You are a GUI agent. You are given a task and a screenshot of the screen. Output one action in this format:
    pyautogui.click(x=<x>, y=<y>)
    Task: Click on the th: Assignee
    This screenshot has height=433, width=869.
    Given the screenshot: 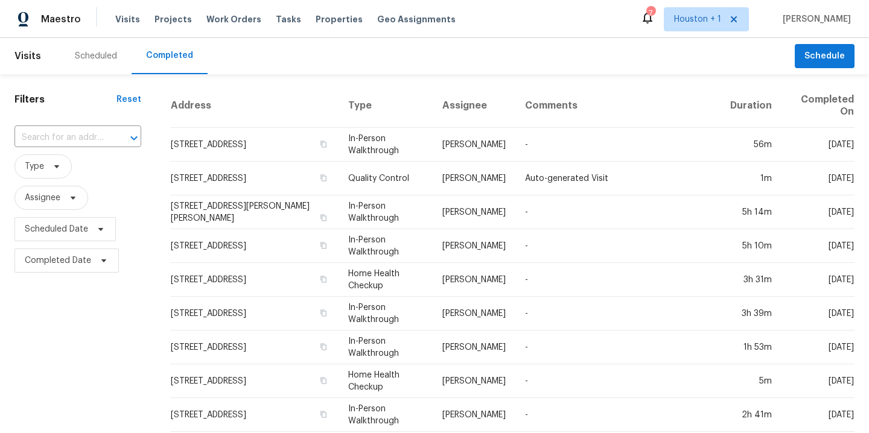 What is the action you would take?
    pyautogui.click(x=474, y=106)
    